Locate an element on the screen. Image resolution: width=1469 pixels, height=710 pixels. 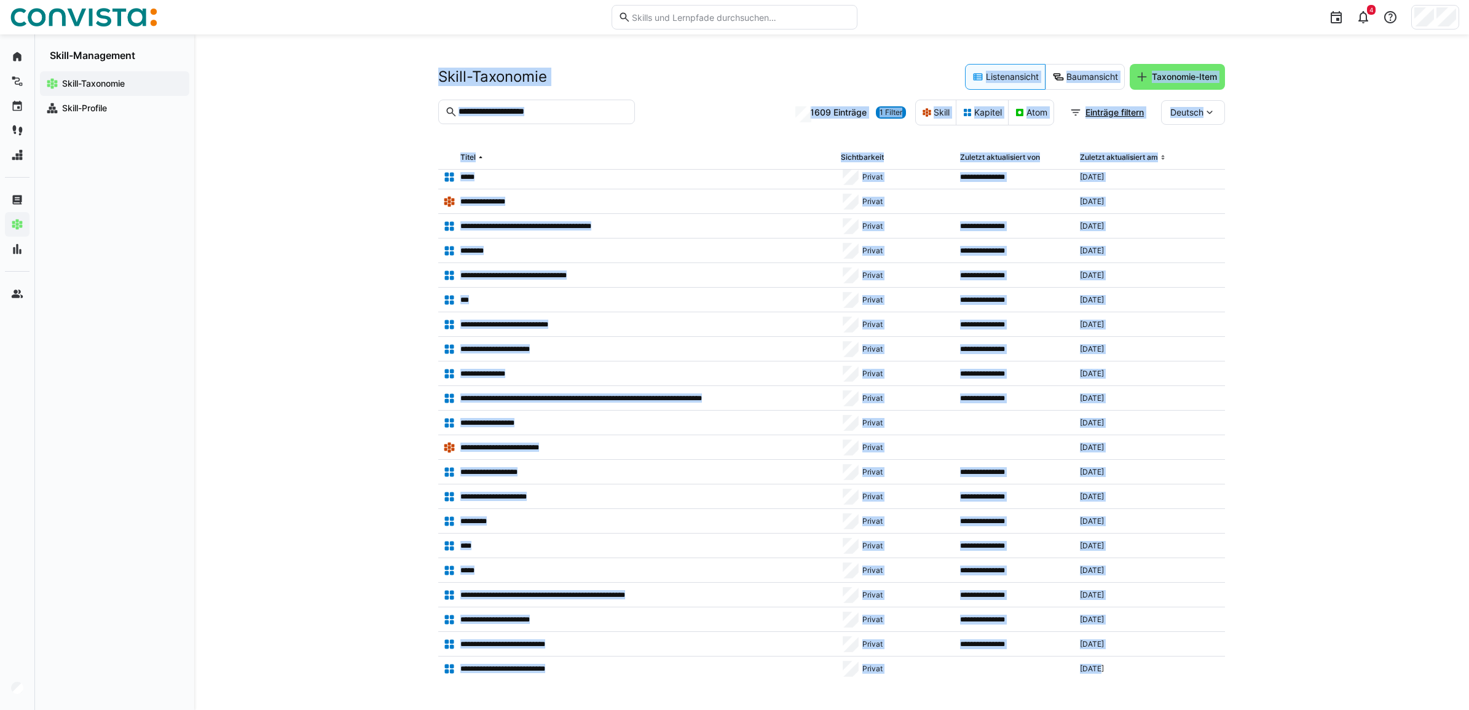
eds-button-option: Listenansicht is located at coordinates (1005, 77).